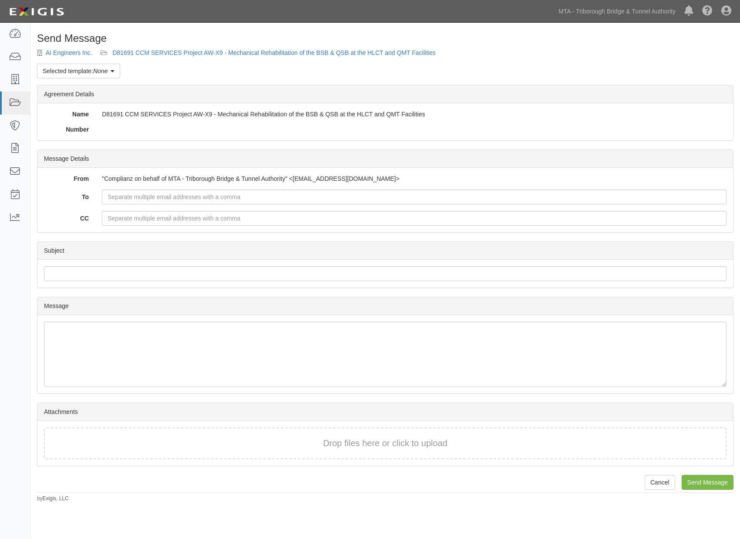 The width and height of the screenshot is (740, 539). What do you see at coordinates (274, 53) in the screenshot?
I see `a: D81691 CCM SERVICES Project AW-X9 - Mechanical Rehabilitation of the BSB & QSB at the HLCT and QM...` at bounding box center [274, 53].